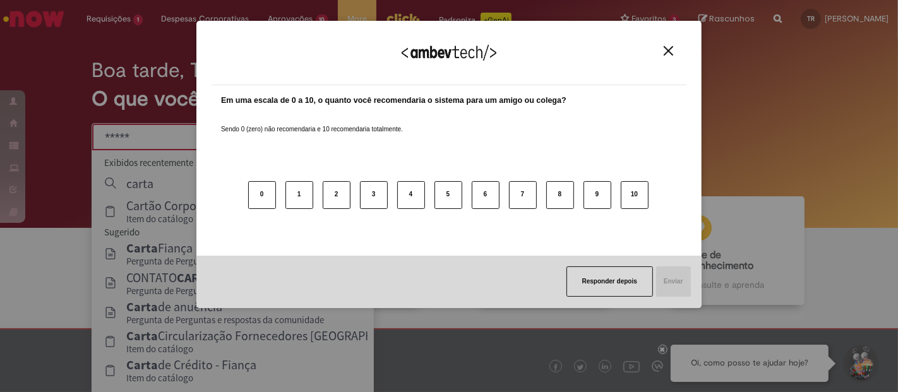 Image resolution: width=898 pixels, height=392 pixels. Describe the element at coordinates (523, 195) in the screenshot. I see `button: 7` at that location.